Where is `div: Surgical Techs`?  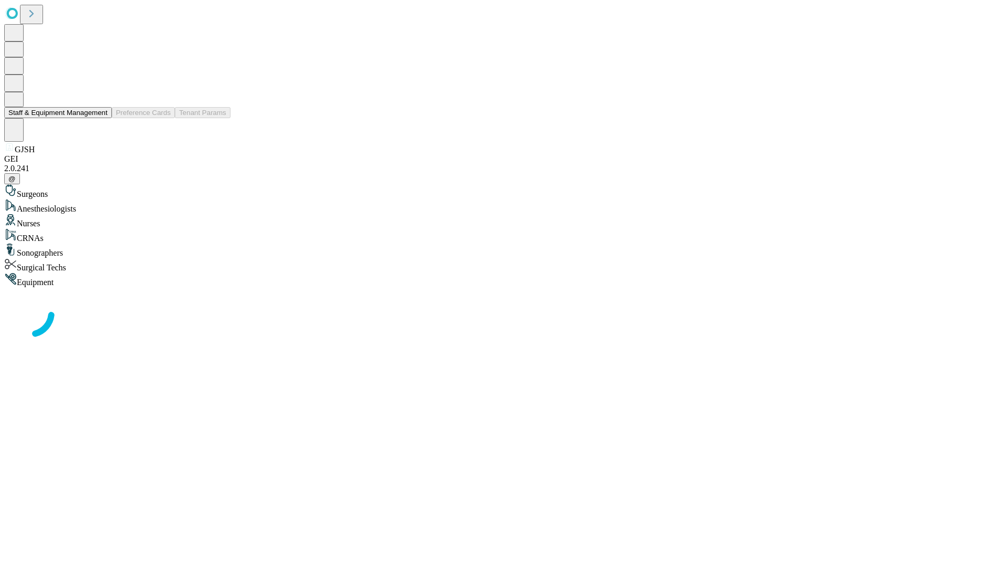 div: Surgical Techs is located at coordinates (504, 265).